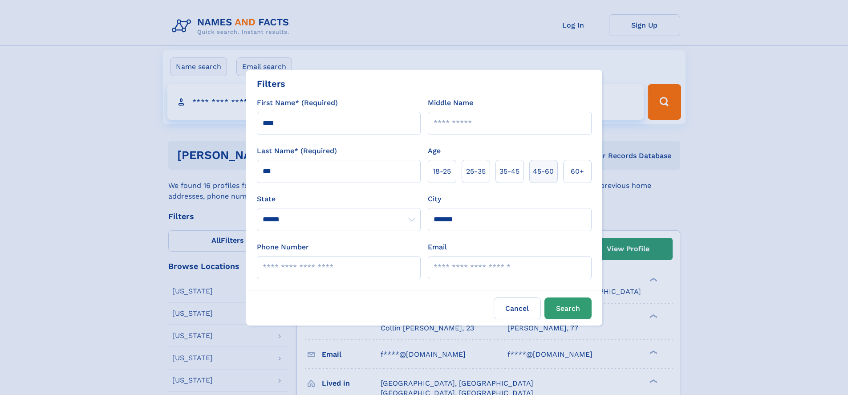  I want to click on button: Search, so click(568, 308).